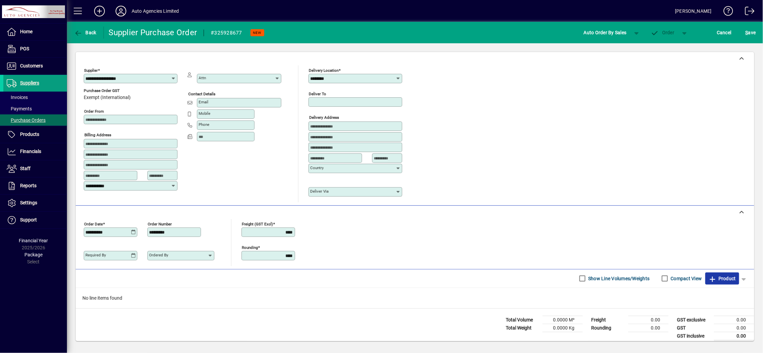  I want to click on span: Product, so click(723, 278).